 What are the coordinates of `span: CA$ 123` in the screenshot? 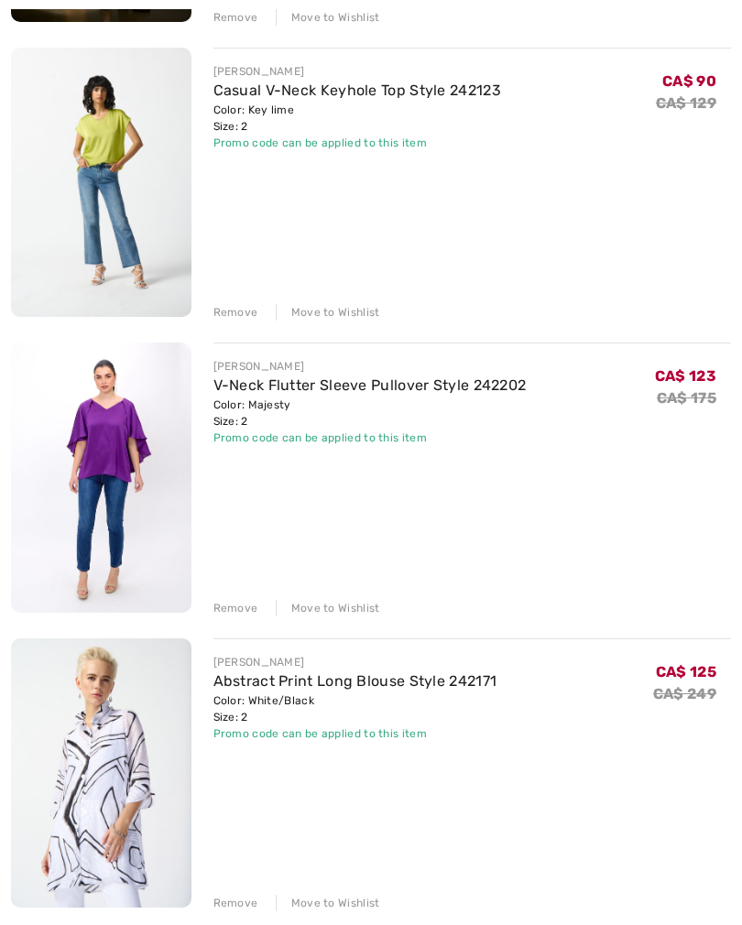 It's located at (685, 375).